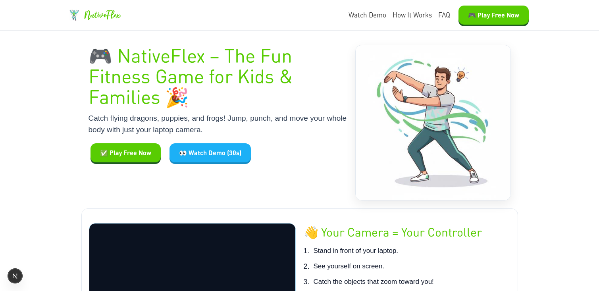 Image resolution: width=599 pixels, height=291 pixels. I want to click on h1: 🎮 NativeFlex – The Fun Fitness Game for Kids & Families 🎉, so click(218, 75).